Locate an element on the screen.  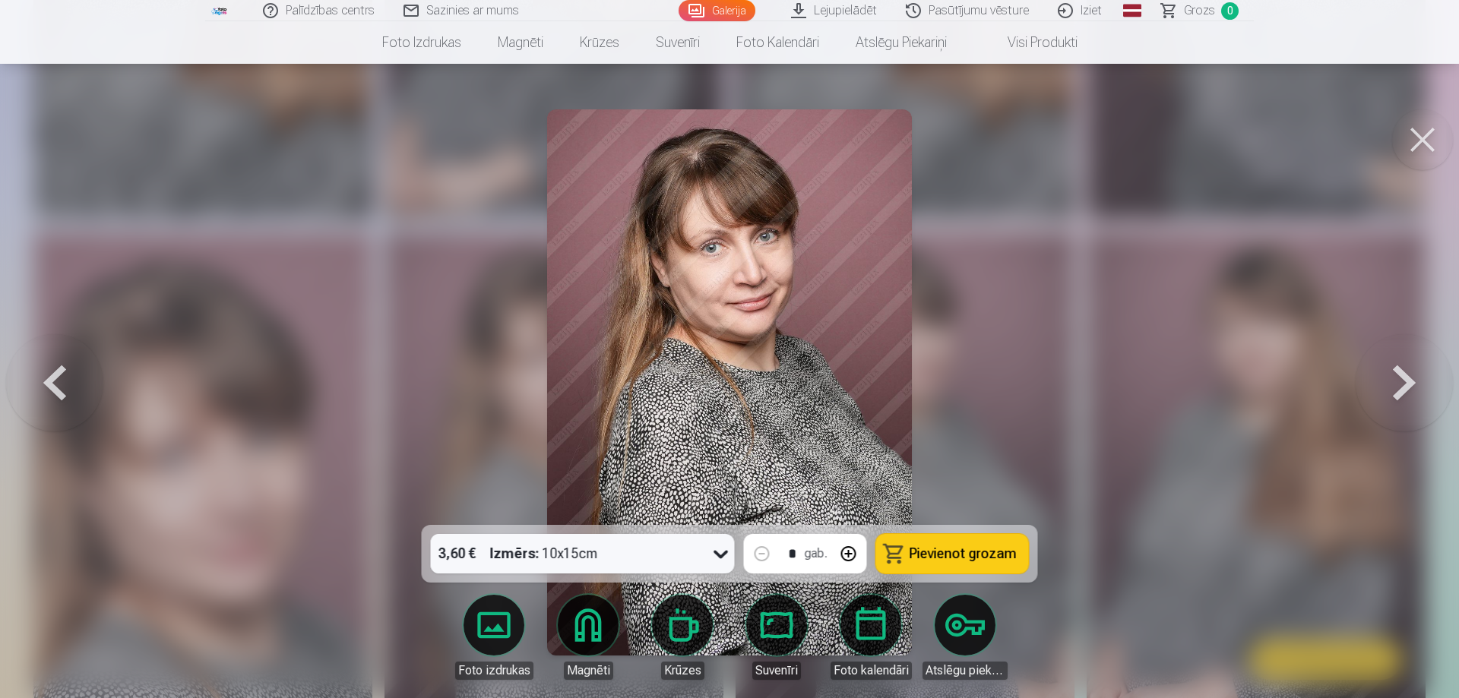
button: Pievienot grozam is located at coordinates (952, 554).